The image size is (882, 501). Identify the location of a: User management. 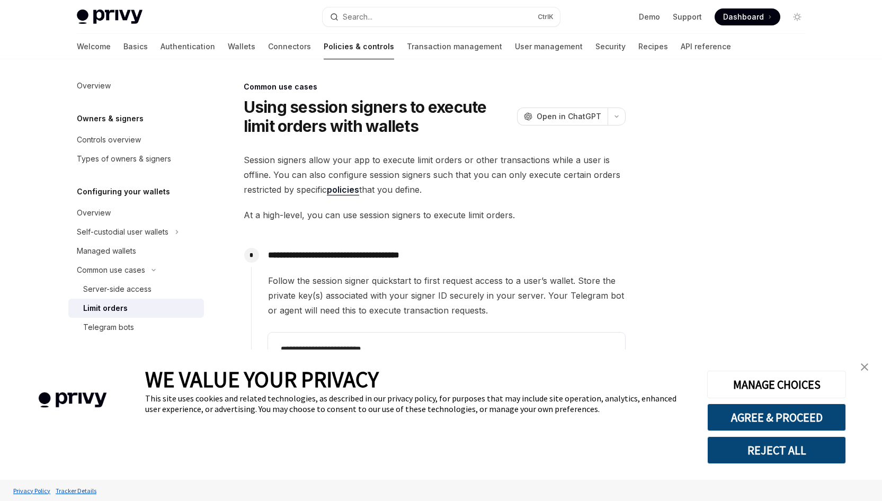
(549, 47).